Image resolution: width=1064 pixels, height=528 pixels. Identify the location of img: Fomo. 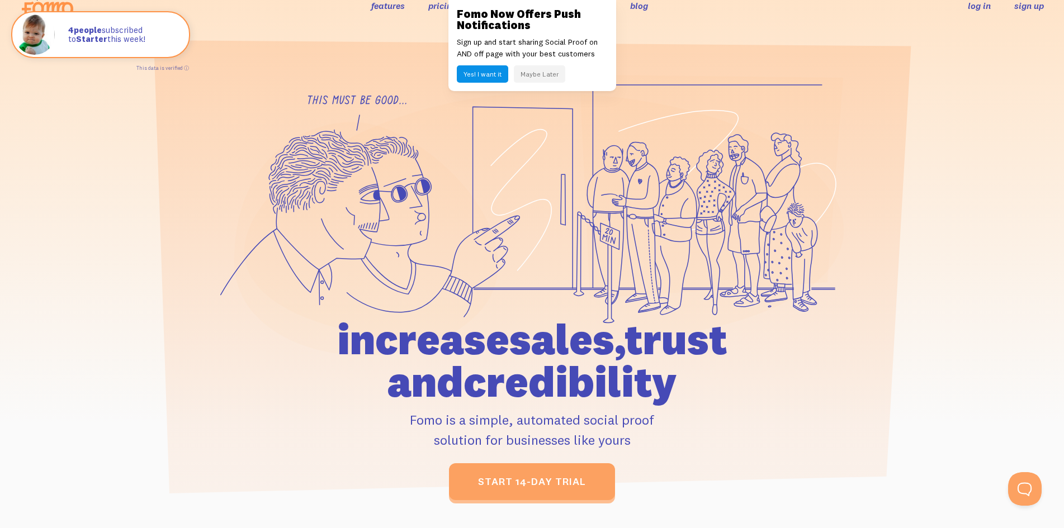
(35, 35).